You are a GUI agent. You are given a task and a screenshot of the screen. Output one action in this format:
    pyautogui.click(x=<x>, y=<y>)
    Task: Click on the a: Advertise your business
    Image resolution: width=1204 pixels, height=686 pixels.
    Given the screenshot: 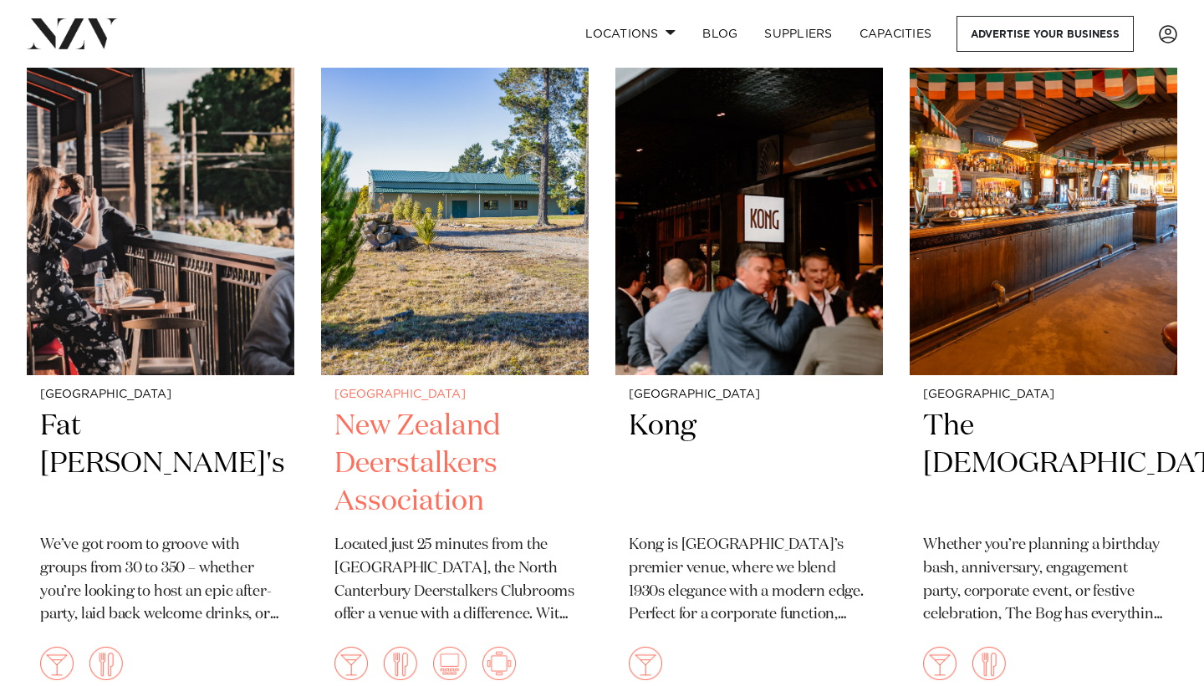 What is the action you would take?
    pyautogui.click(x=1045, y=33)
    